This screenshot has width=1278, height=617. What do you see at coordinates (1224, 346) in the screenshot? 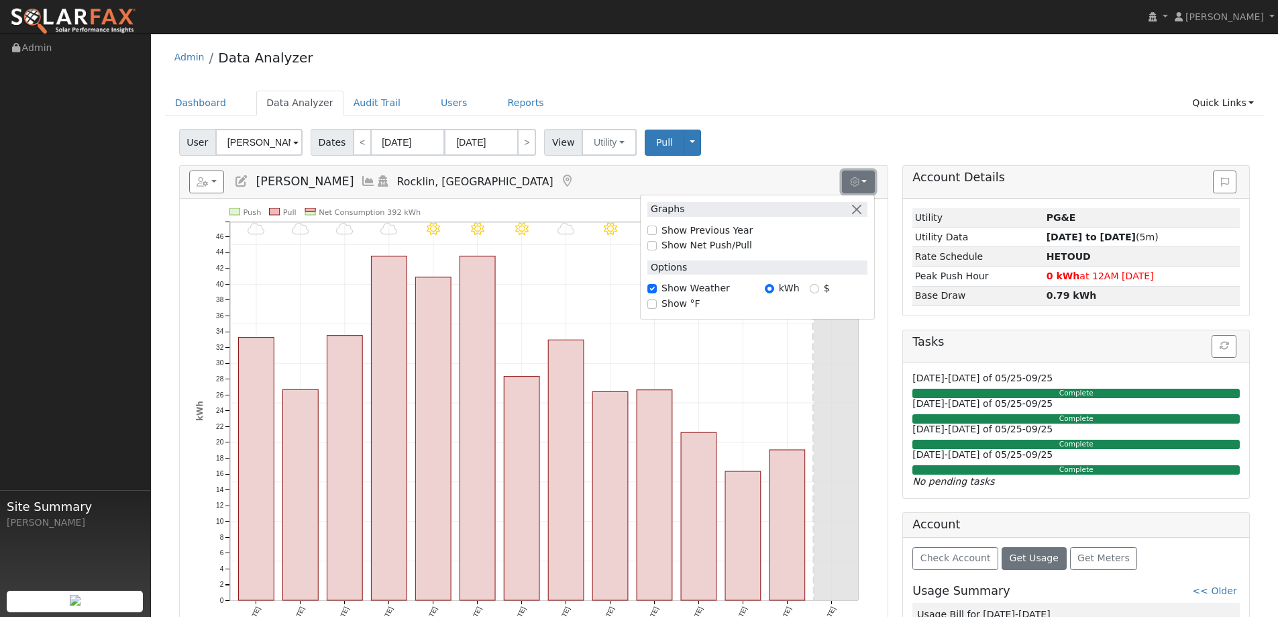
I see `button: Refresh` at bounding box center [1224, 346].